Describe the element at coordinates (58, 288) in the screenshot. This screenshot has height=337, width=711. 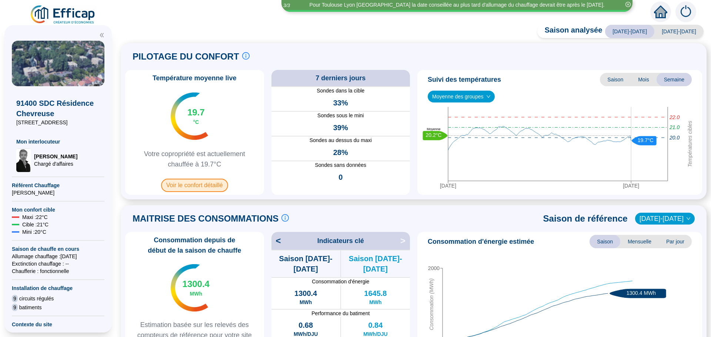
I see `span: Installation de chauffage` at that location.